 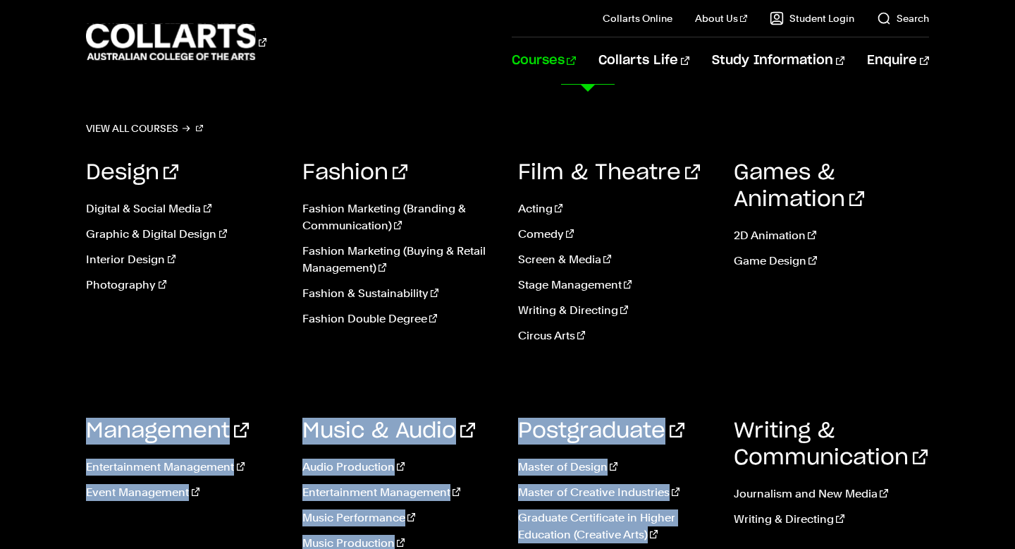 What do you see at coordinates (601, 431) in the screenshot?
I see `a: Postgraduate` at bounding box center [601, 431].